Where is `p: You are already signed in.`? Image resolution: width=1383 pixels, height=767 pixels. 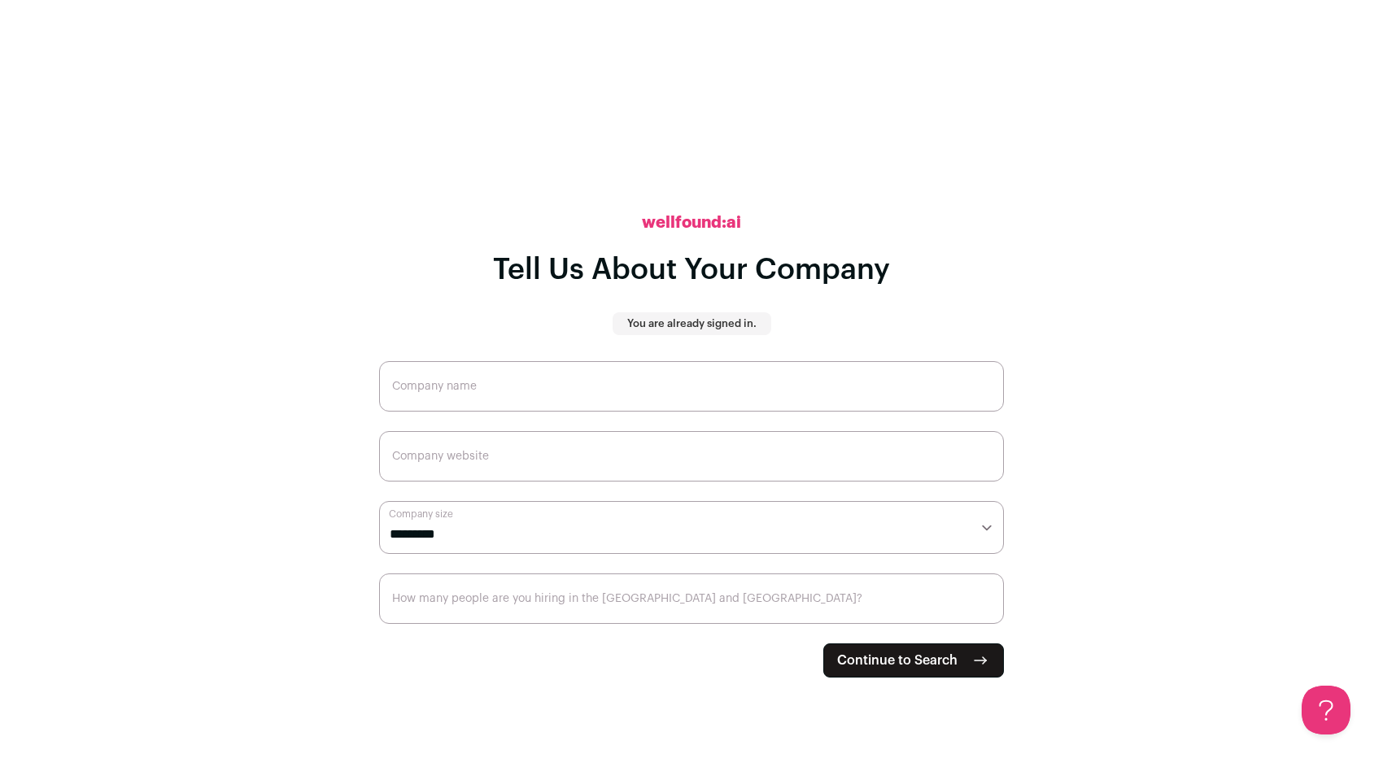
p: You are already signed in. is located at coordinates (691, 324).